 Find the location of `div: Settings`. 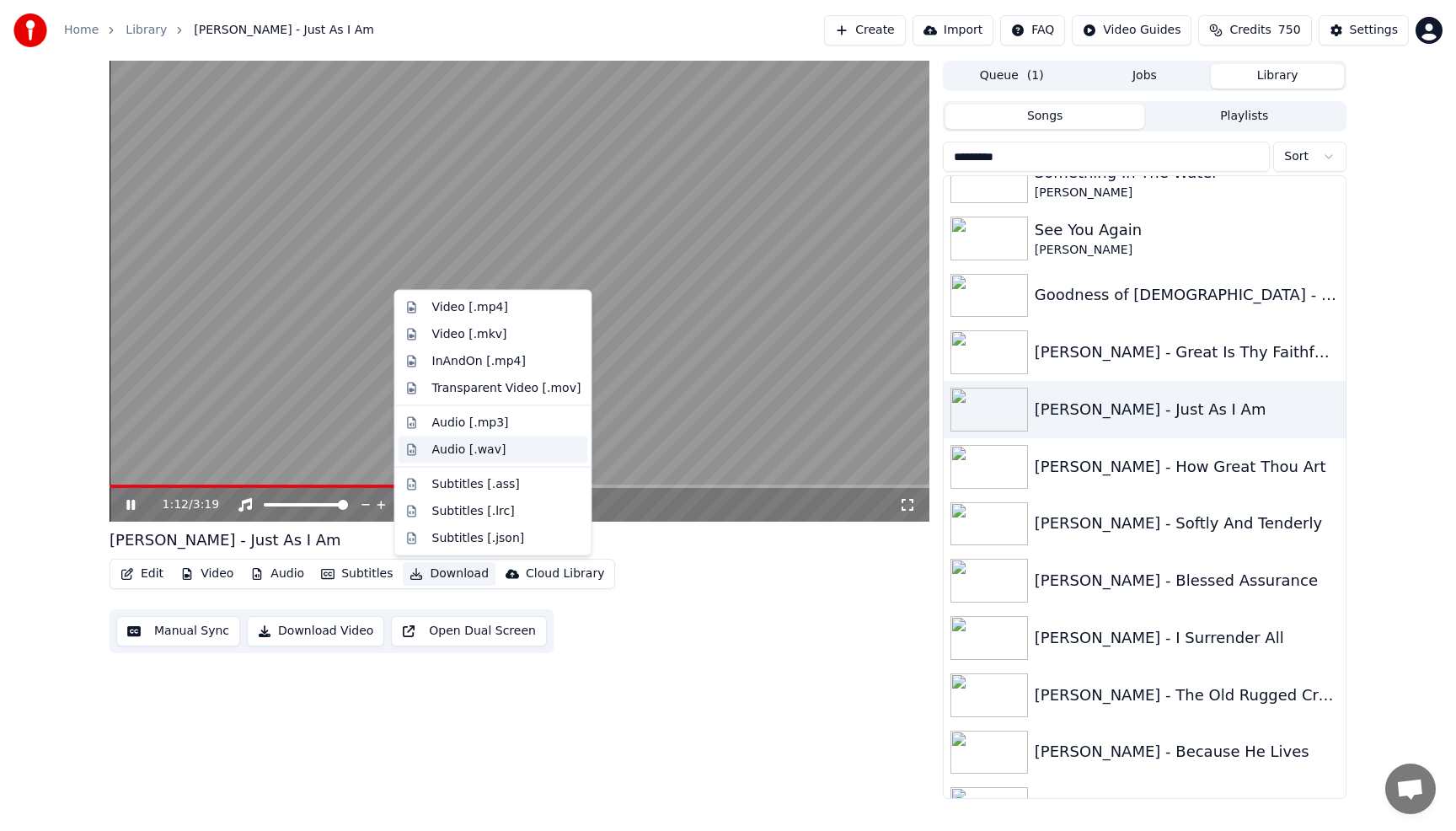

div: Settings is located at coordinates (1373, 30).